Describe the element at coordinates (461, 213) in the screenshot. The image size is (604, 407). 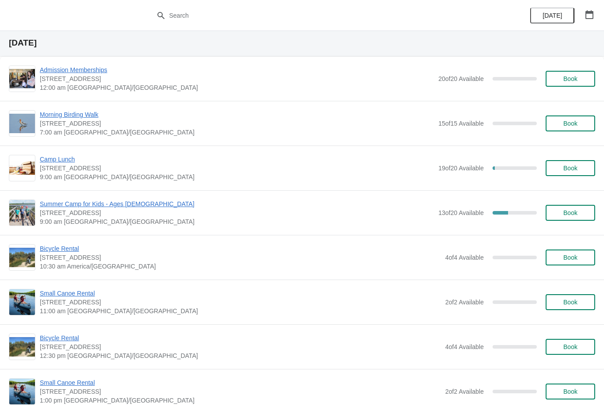
I see `span: 13 of 20 Available` at that location.